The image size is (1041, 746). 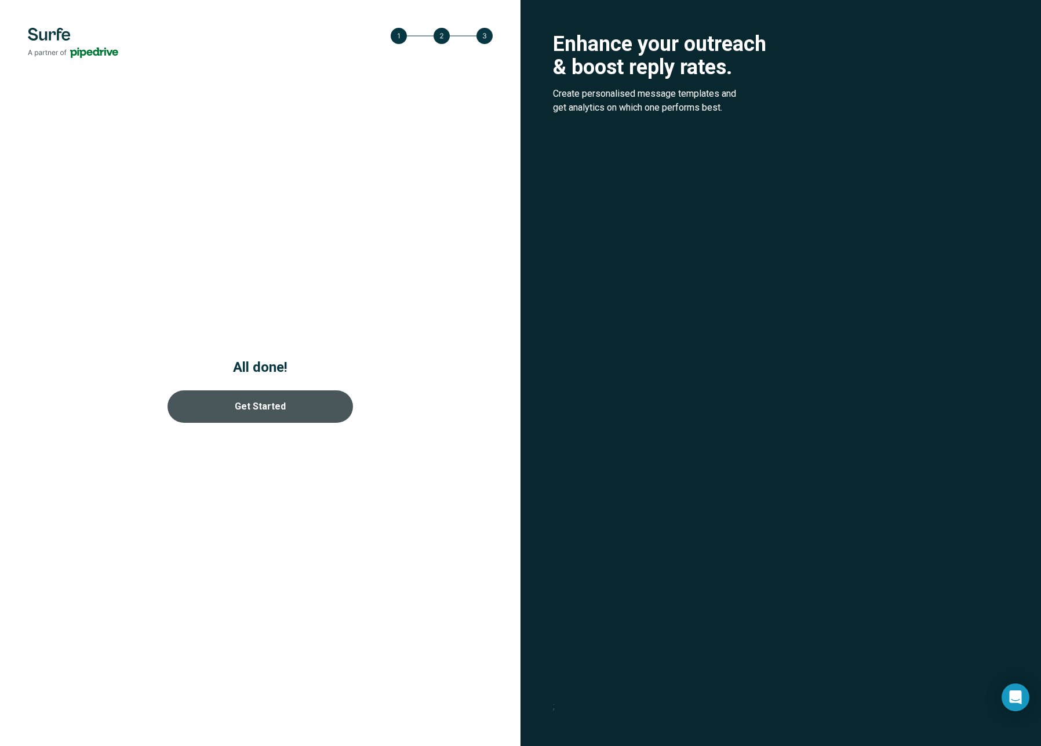 What do you see at coordinates (781, 94) in the screenshot?
I see `p: Create personalised message templates and` at bounding box center [781, 94].